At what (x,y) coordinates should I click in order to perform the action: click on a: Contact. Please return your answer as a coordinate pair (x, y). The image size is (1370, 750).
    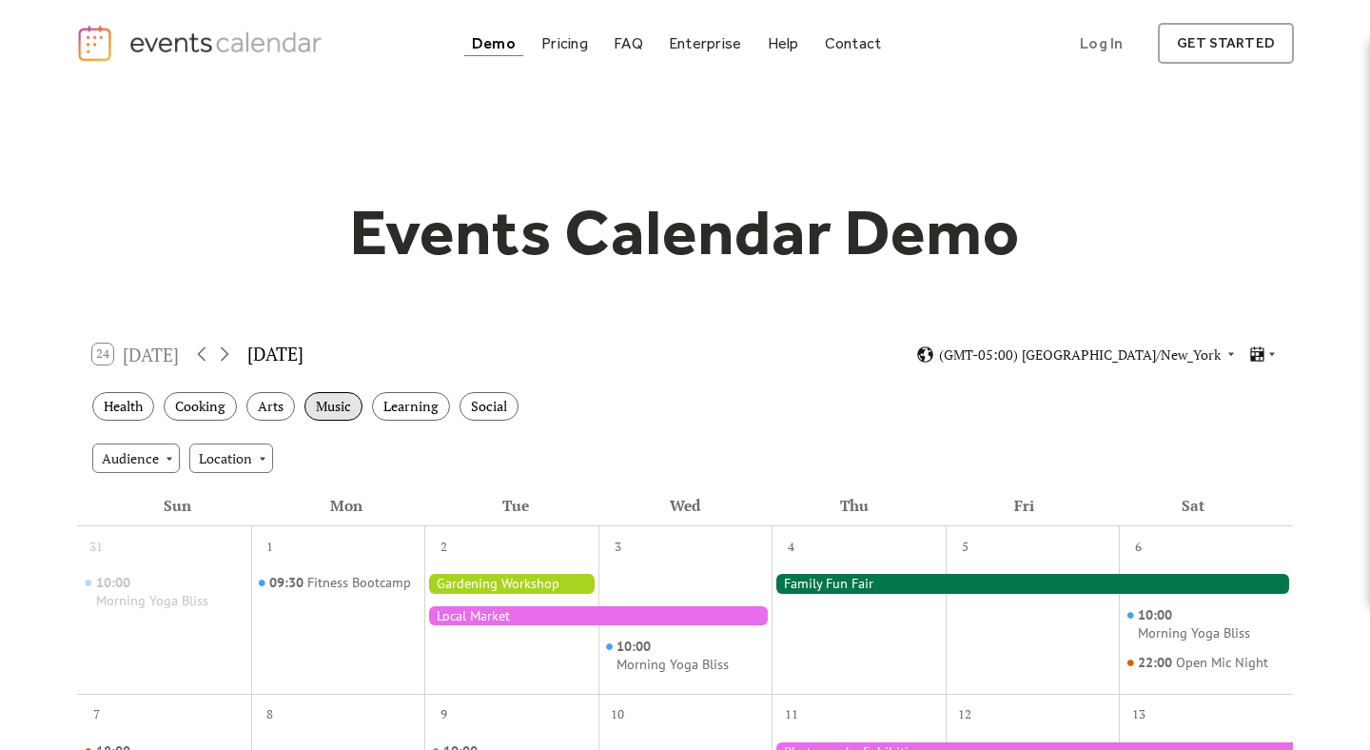
    Looking at the image, I should click on (853, 43).